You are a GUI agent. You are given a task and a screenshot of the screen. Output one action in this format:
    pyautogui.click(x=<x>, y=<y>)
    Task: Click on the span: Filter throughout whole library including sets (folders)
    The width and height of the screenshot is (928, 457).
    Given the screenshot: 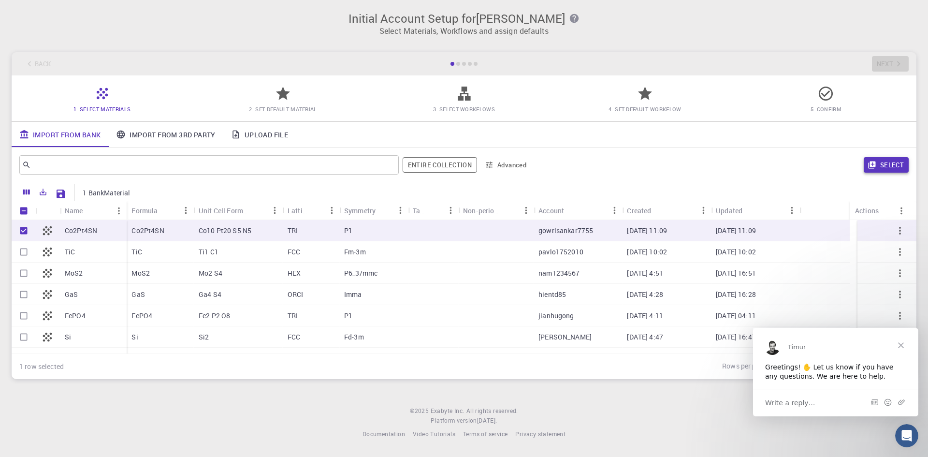 What is the action you would take?
    pyautogui.click(x=440, y=165)
    